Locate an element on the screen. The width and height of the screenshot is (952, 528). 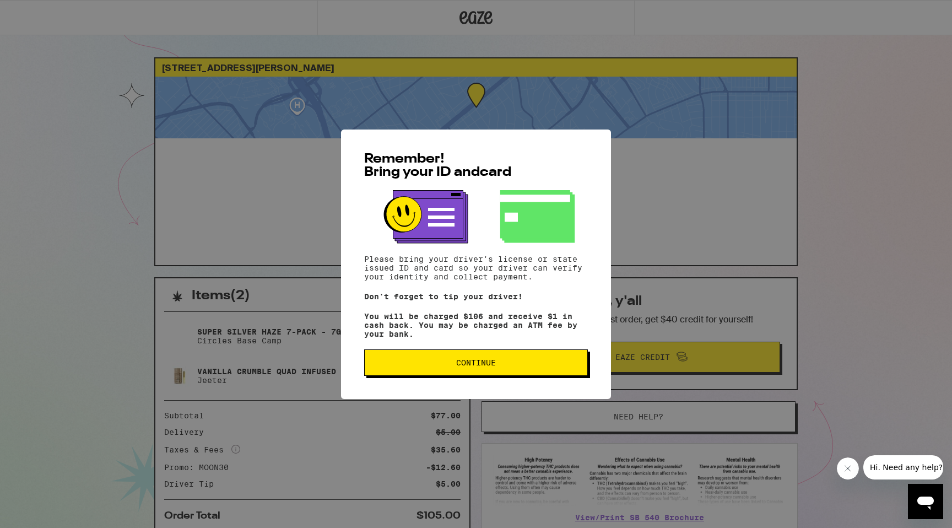
span: Remember! Bring your ID and card is located at coordinates (437, 166).